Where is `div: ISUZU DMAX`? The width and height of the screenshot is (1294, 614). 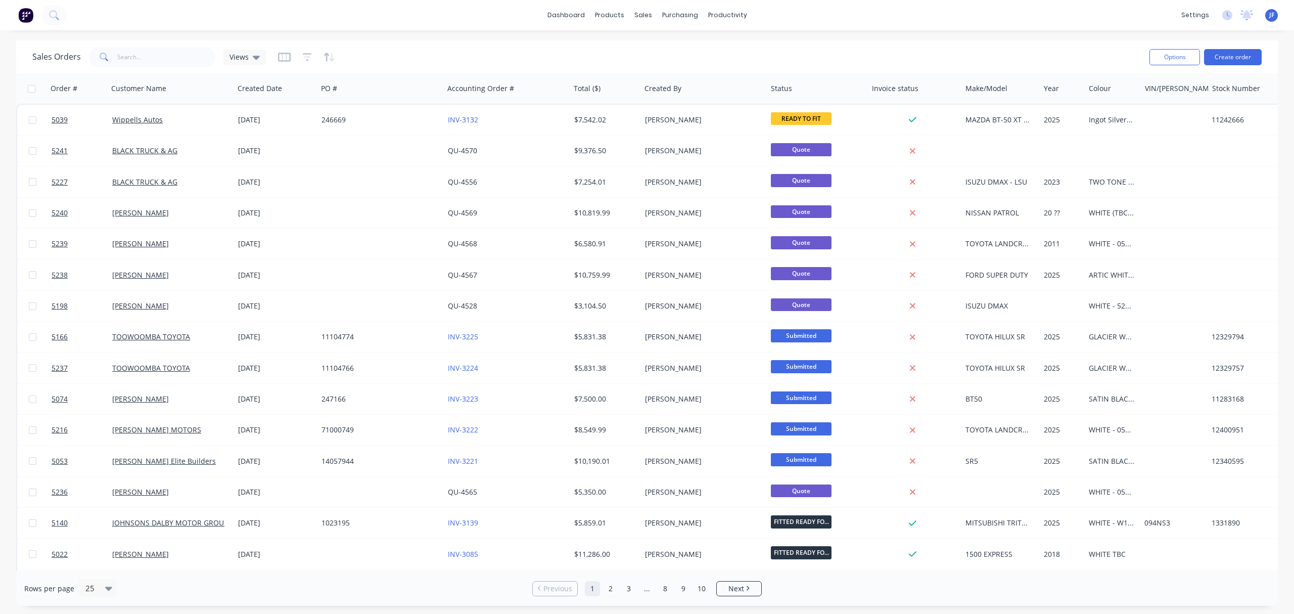
div: ISUZU DMAX is located at coordinates (999, 306).